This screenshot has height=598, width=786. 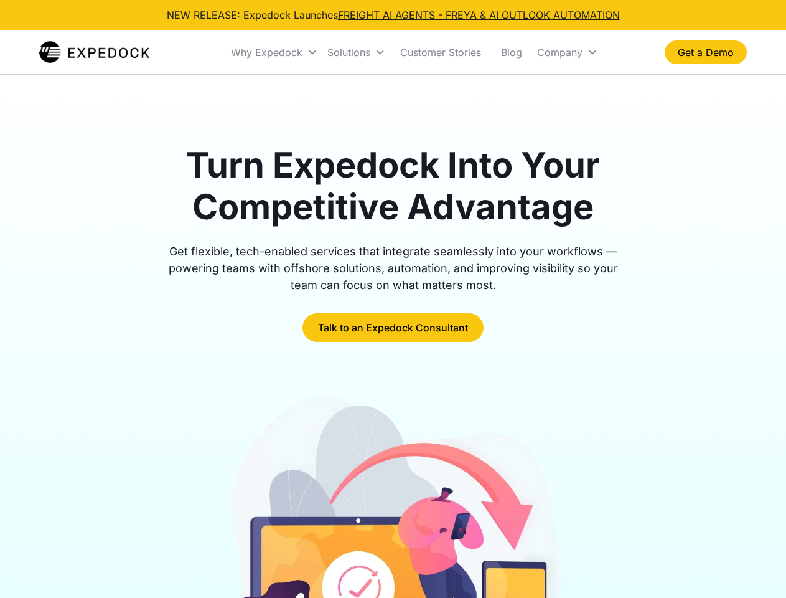 I want to click on a: Get a Demo, so click(x=706, y=52).